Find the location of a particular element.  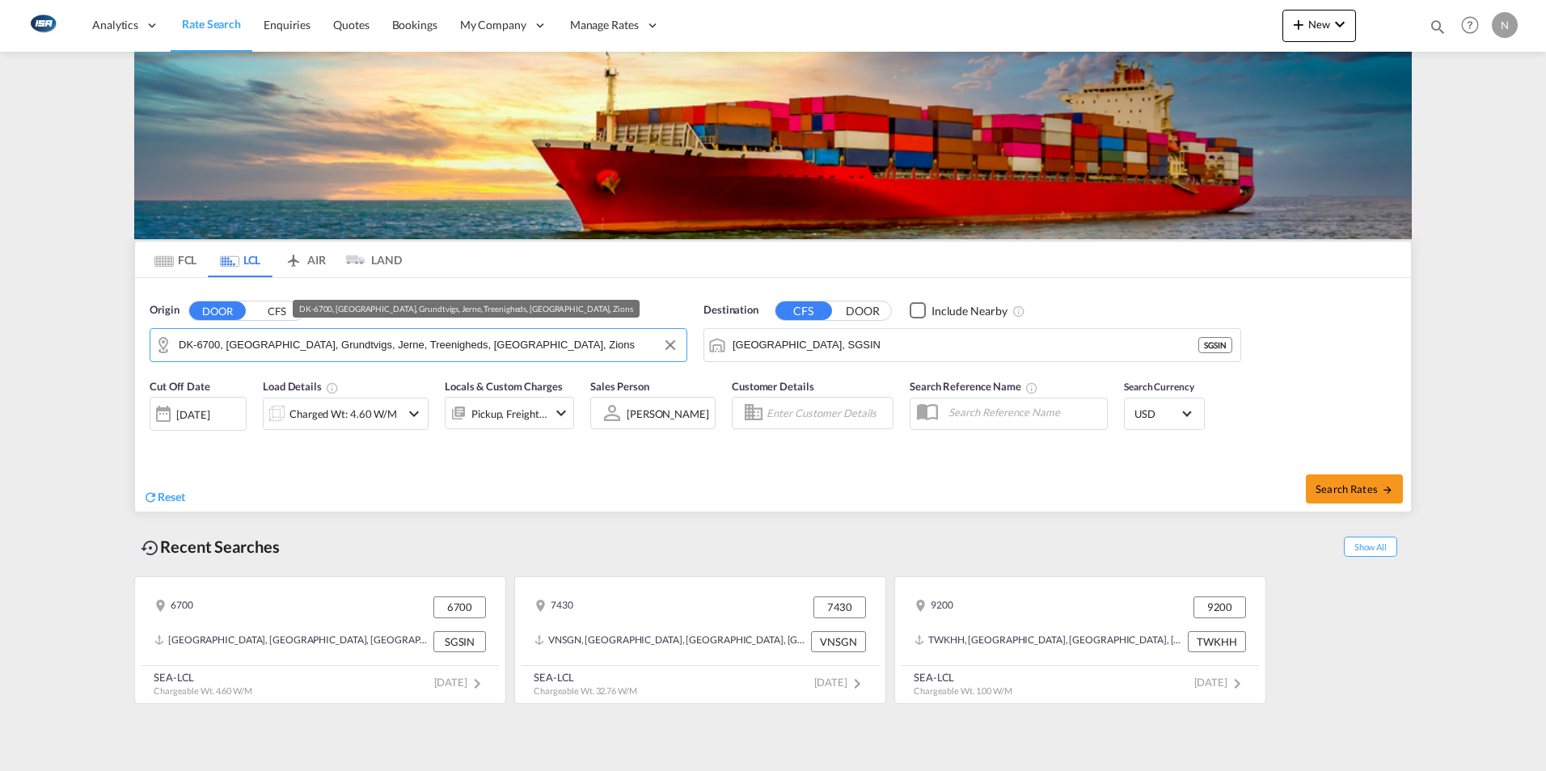

div: Pickup Freight Origin Destinationicon-chevron-down is located at coordinates (509, 413).